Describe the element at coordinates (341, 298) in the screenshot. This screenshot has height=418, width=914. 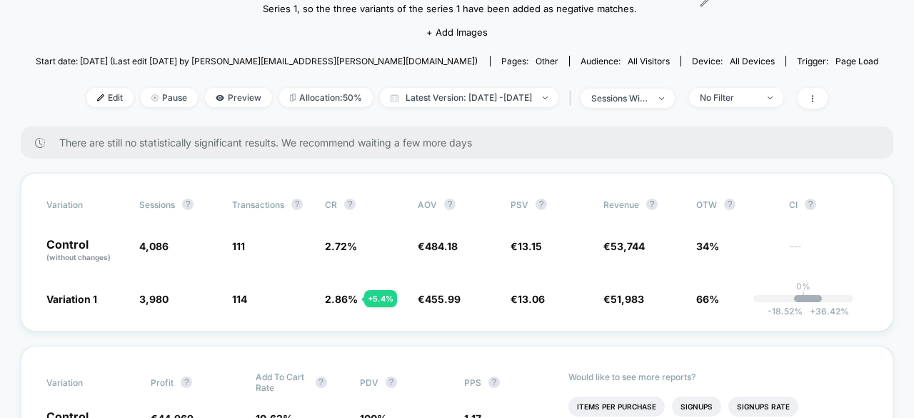
I see `span: 2.86 %` at that location.